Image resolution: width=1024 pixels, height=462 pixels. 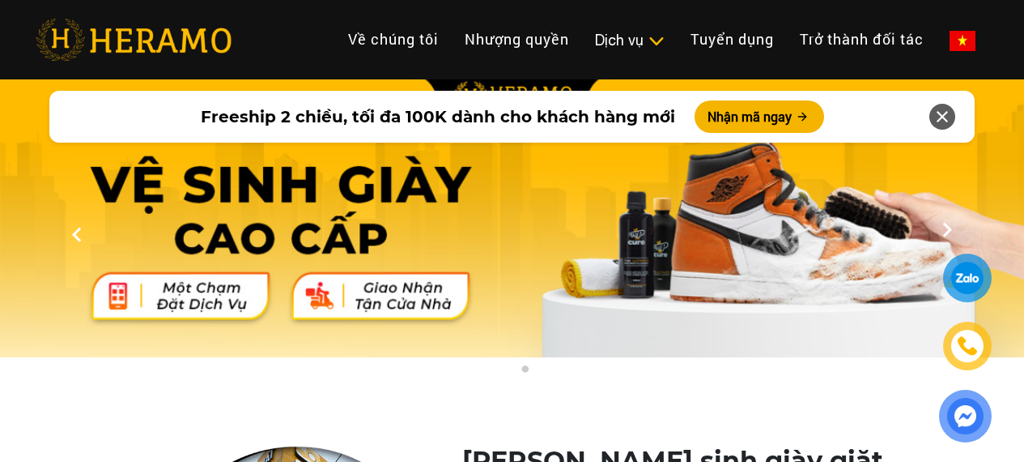 What do you see at coordinates (394, 39) in the screenshot?
I see `a: Về chúng tôi` at bounding box center [394, 39].